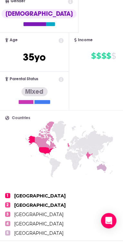 The height and width of the screenshot is (248, 123). I want to click on div: Mixed, so click(34, 92).